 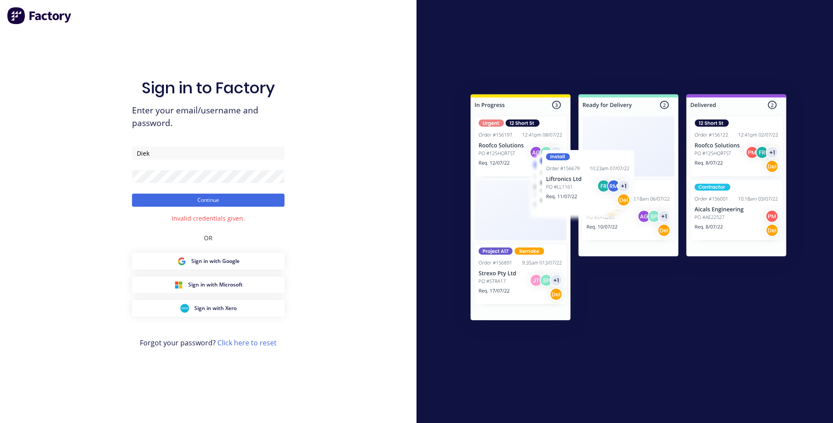 What do you see at coordinates (182, 261) in the screenshot?
I see `img: Google Sign in` at bounding box center [182, 261].